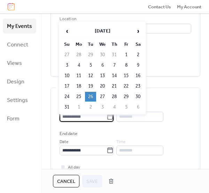 This screenshot has width=209, height=193. I want to click on td: 26, so click(91, 97).